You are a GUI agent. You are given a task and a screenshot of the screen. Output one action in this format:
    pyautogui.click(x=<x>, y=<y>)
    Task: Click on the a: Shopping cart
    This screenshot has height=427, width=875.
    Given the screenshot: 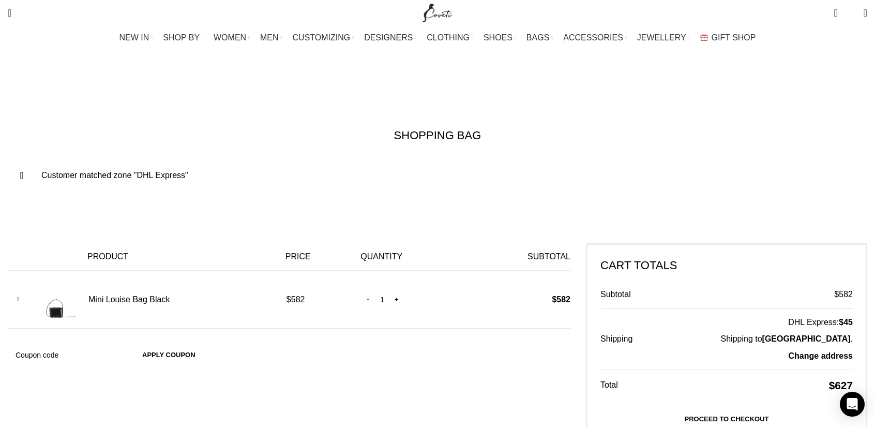 What is the action you would take?
    pyautogui.click(x=333, y=69)
    